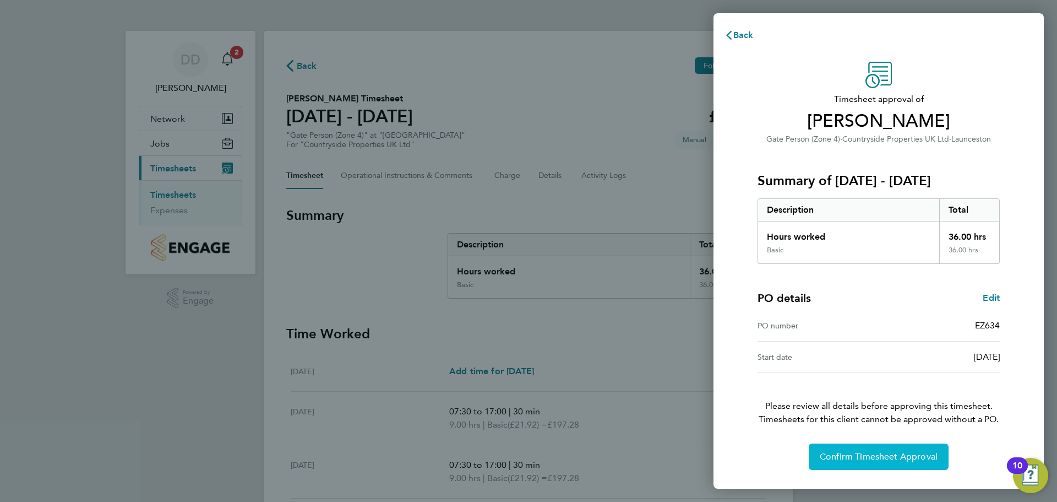 This screenshot has width=1057, height=502. What do you see at coordinates (879, 399) in the screenshot?
I see `p: Please review all details before approving this timesheet.` at bounding box center [879, 399].